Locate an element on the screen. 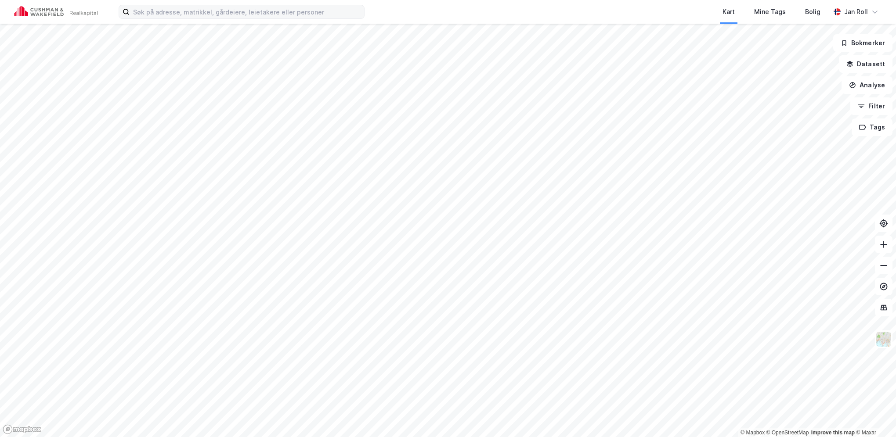  button: Bokmerker is located at coordinates (862, 43).